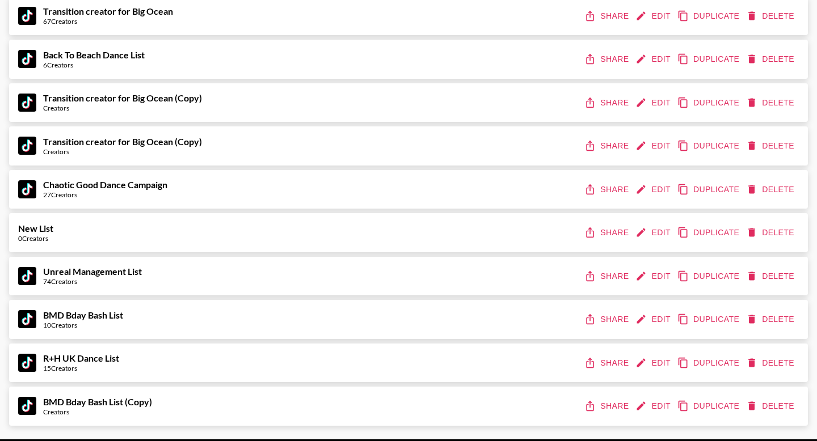 The image size is (817, 441). What do you see at coordinates (36, 238) in the screenshot?
I see `div: 0 Creators` at bounding box center [36, 238].